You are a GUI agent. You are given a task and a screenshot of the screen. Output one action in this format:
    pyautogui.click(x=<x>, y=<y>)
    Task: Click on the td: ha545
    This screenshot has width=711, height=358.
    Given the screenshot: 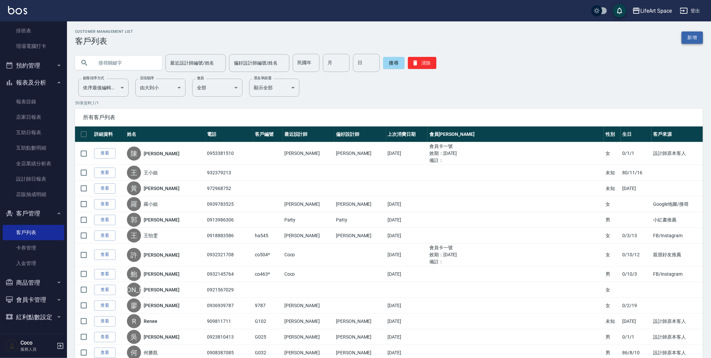 What is the action you would take?
    pyautogui.click(x=268, y=236)
    